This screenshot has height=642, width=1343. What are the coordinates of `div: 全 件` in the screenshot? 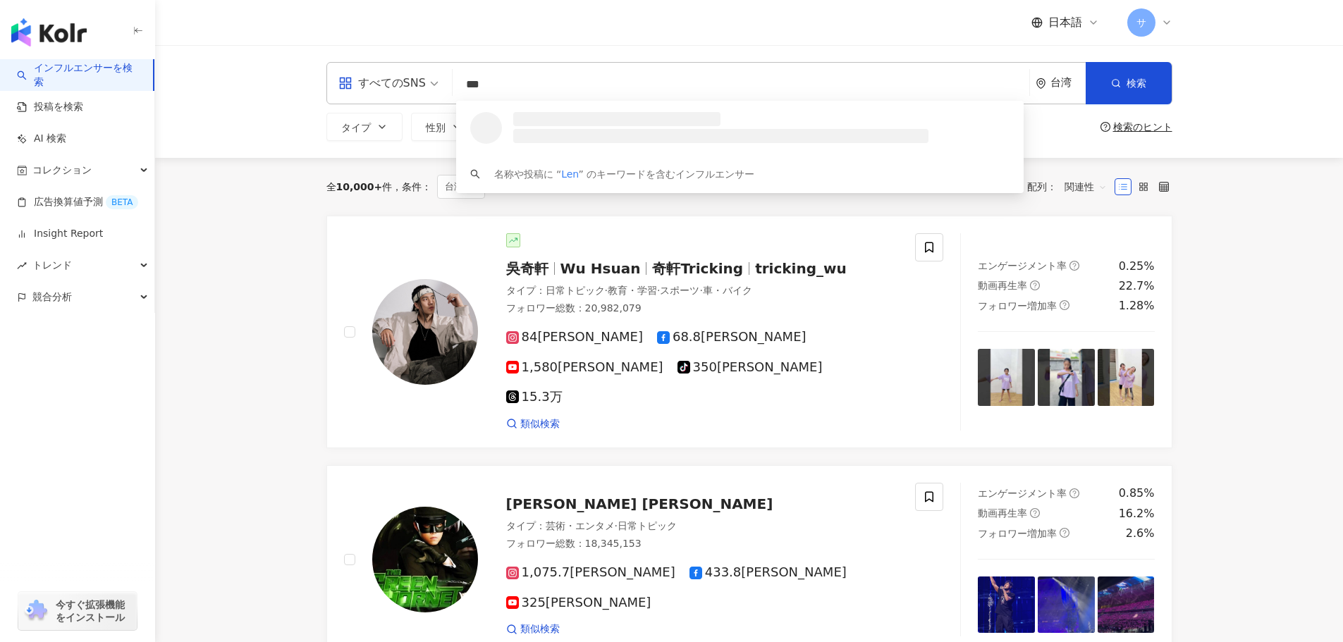 It's located at (360, 187).